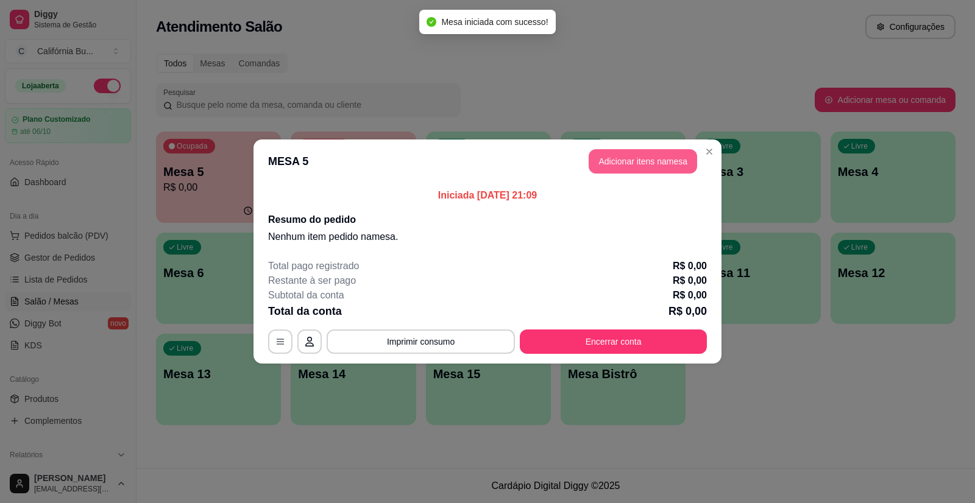  I want to click on span: Mesa iniciada com sucesso!, so click(494, 22).